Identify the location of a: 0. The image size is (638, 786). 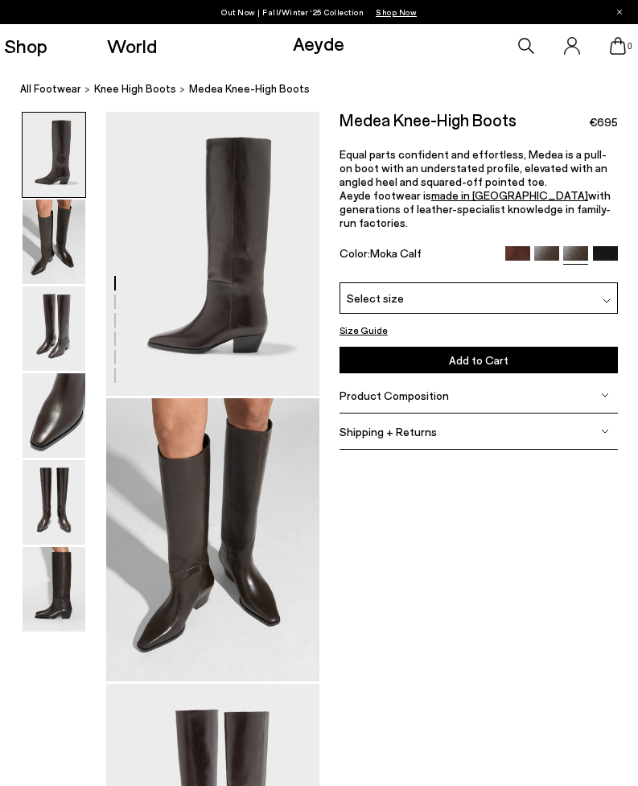
(618, 46).